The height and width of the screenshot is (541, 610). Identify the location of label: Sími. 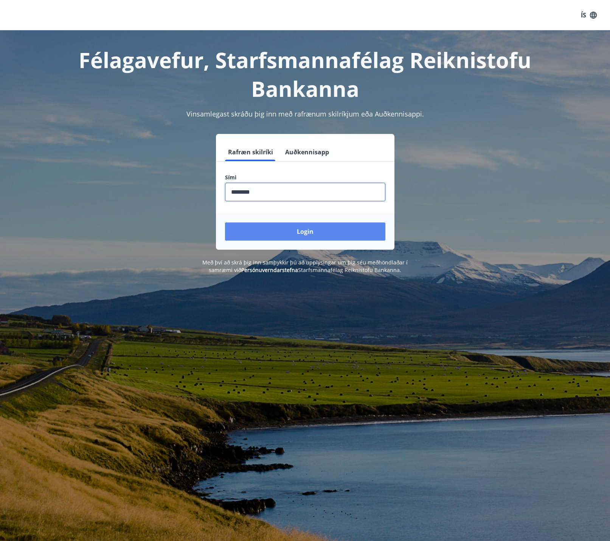
(305, 177).